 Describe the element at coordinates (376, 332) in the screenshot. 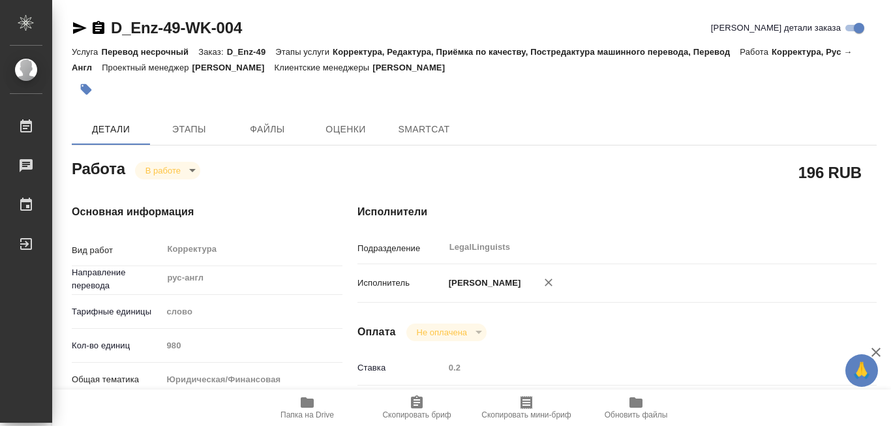

I see `h4: Оплата` at that location.